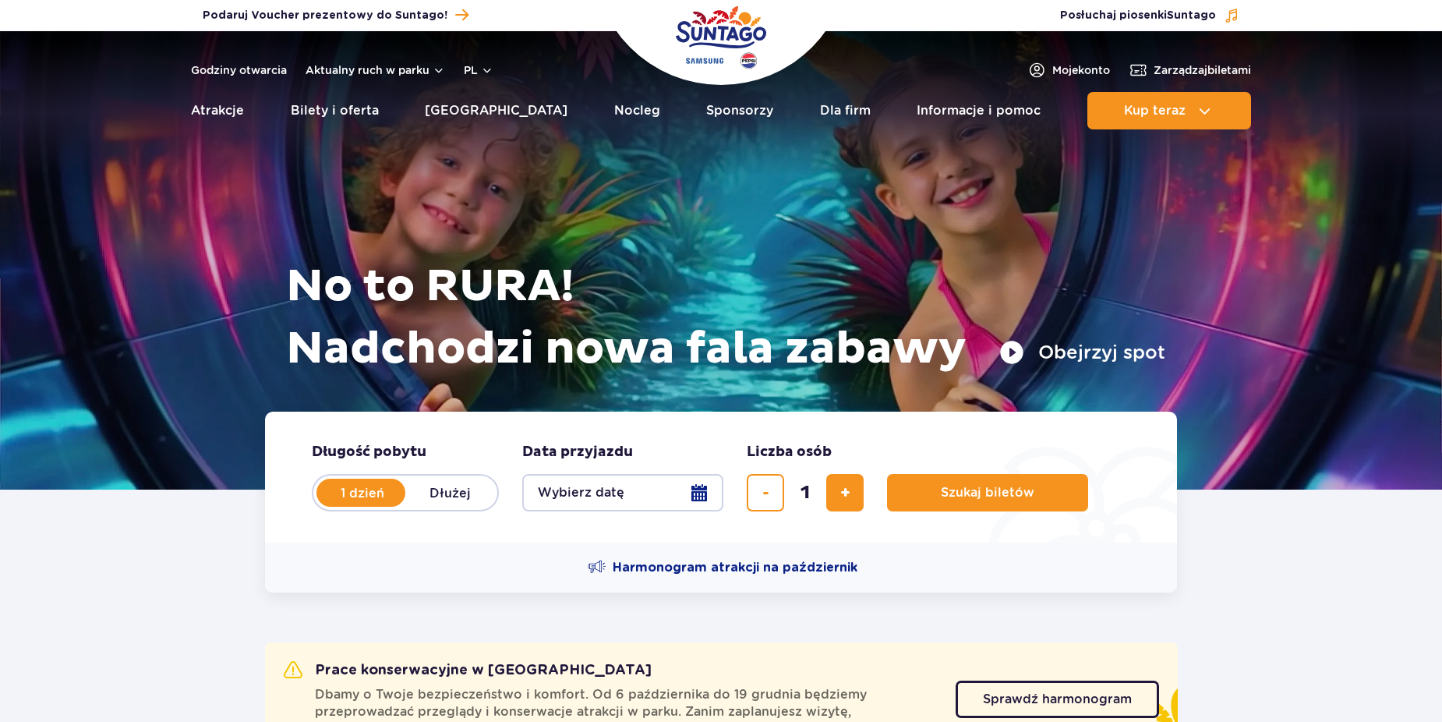 The width and height of the screenshot is (1442, 722). What do you see at coordinates (978, 111) in the screenshot?
I see `a: Informacje i pomoc` at bounding box center [978, 111].